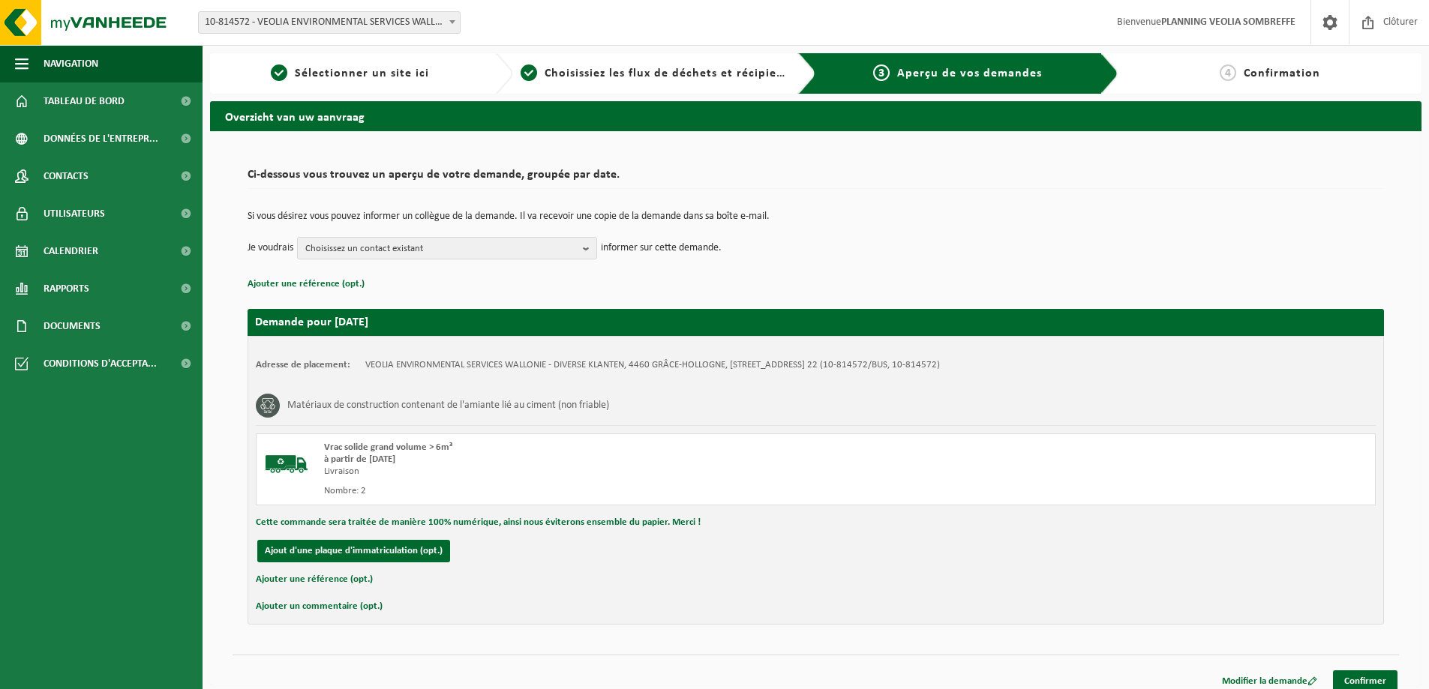 The height and width of the screenshot is (689, 1429). What do you see at coordinates (84, 101) in the screenshot?
I see `span: Tableau de bord` at bounding box center [84, 101].